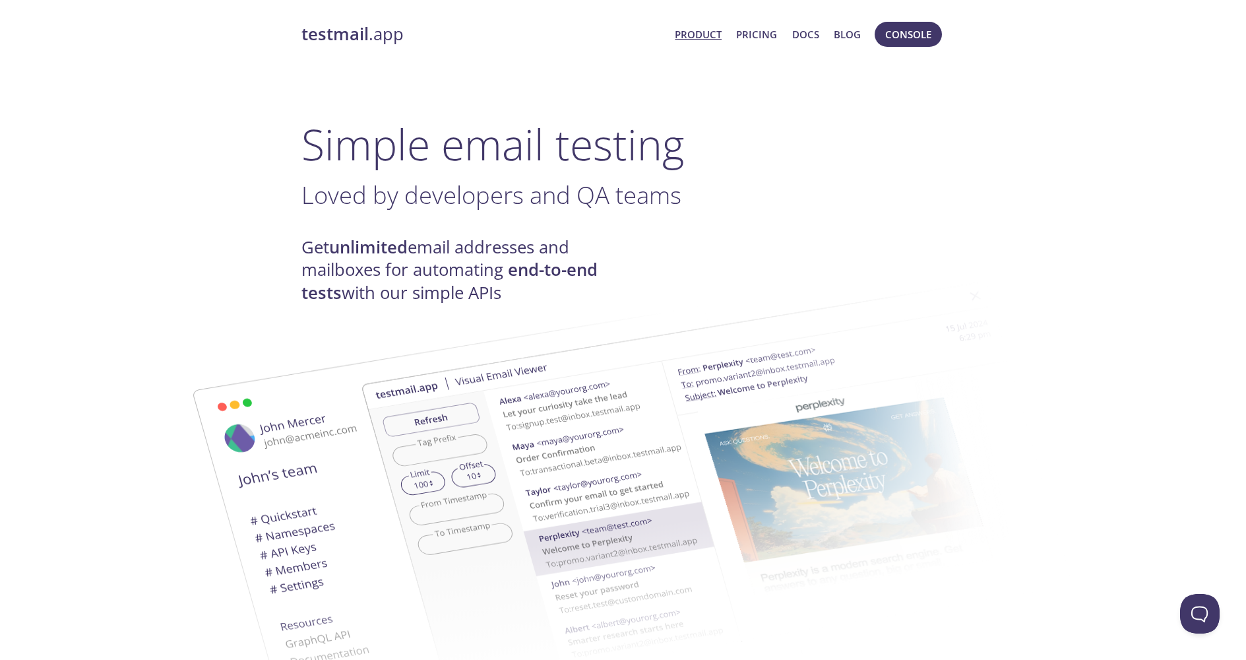  What do you see at coordinates (335, 34) in the screenshot?
I see `strong: testmail` at bounding box center [335, 34].